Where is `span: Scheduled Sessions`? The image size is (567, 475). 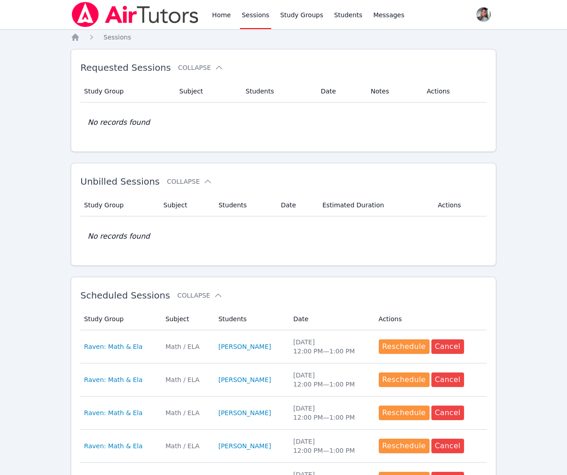 span: Scheduled Sessions is located at coordinates (125, 295).